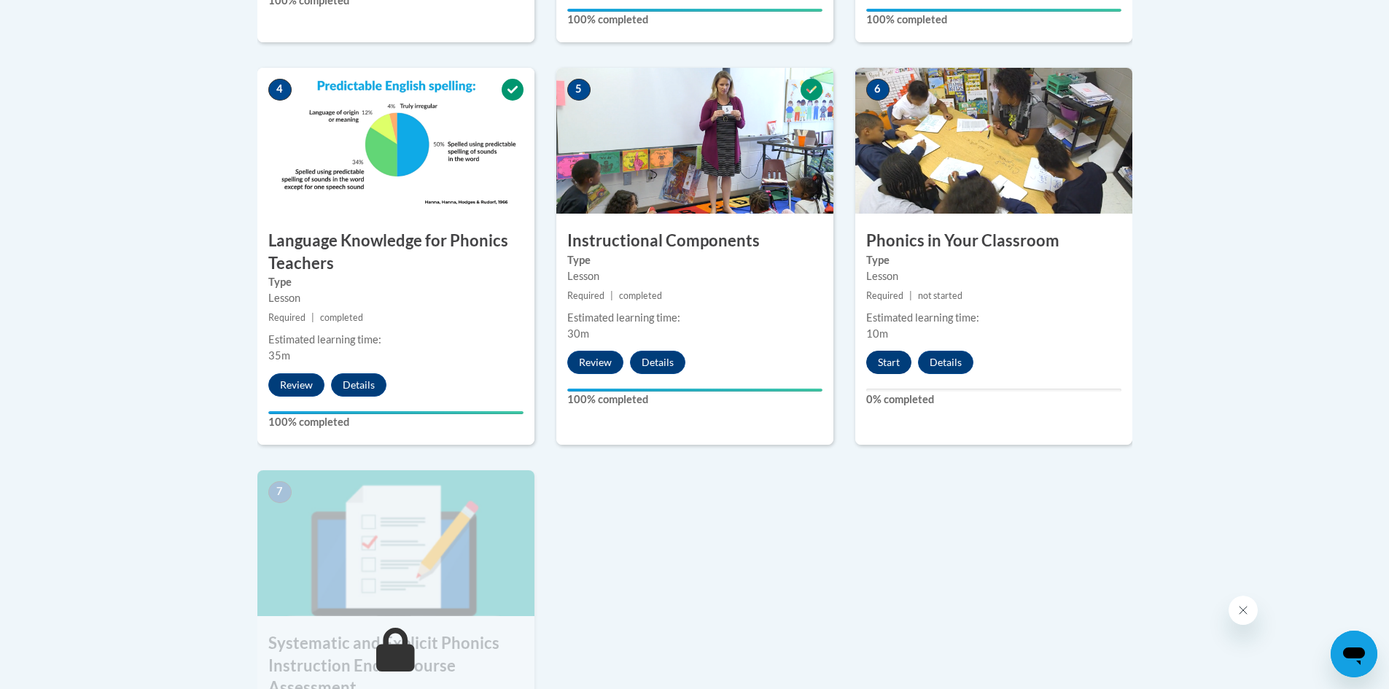  What do you see at coordinates (280, 90) in the screenshot?
I see `span: 4` at bounding box center [280, 90].